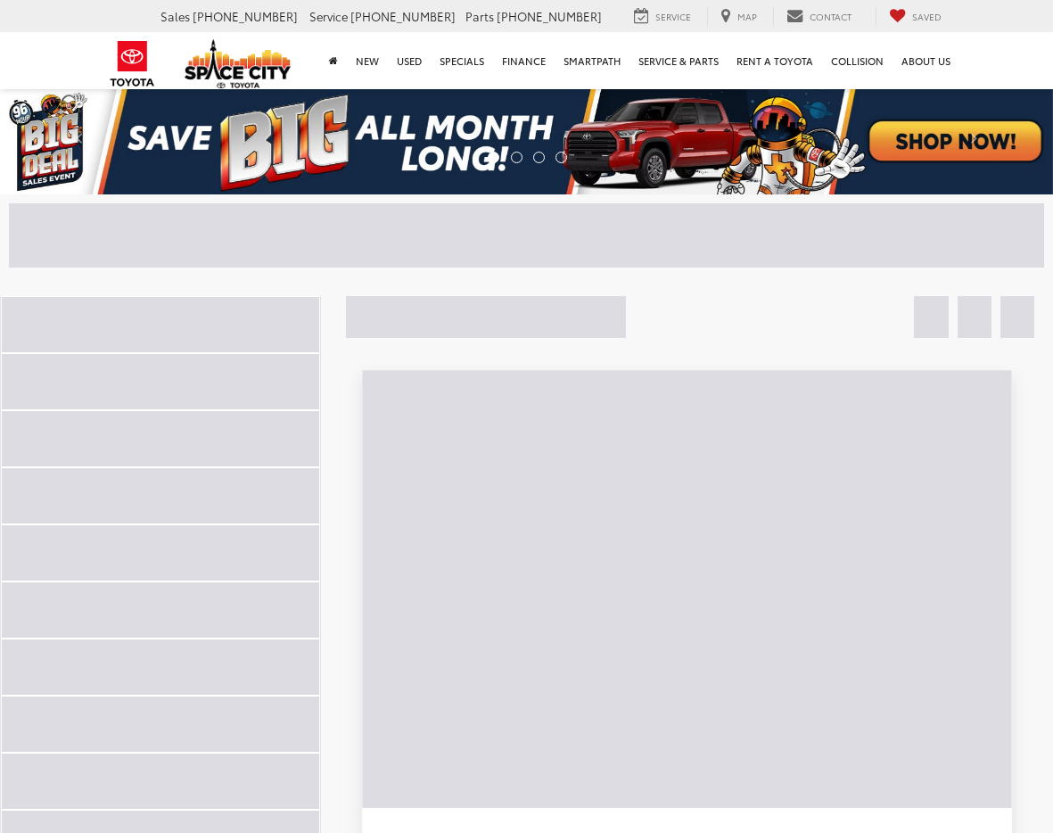 The height and width of the screenshot is (833, 1053). I want to click on a: Home, so click(334, 61).